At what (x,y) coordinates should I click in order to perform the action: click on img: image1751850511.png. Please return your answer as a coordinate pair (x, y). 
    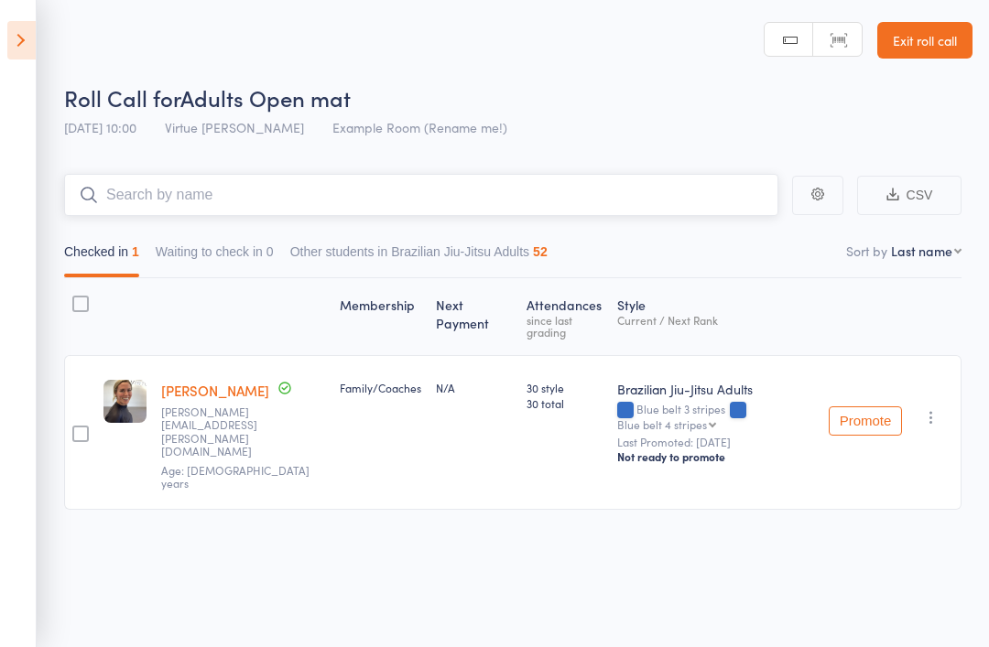
    Looking at the image, I should click on (125, 401).